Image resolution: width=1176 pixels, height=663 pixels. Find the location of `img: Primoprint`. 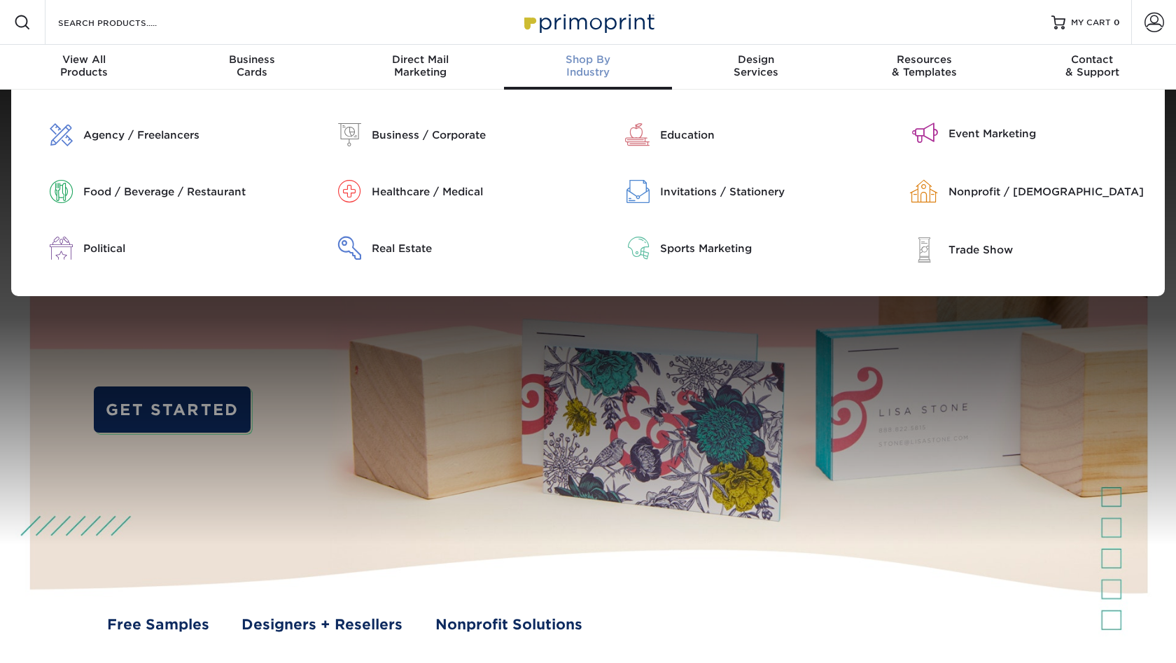

img: Primoprint is located at coordinates (588, 22).